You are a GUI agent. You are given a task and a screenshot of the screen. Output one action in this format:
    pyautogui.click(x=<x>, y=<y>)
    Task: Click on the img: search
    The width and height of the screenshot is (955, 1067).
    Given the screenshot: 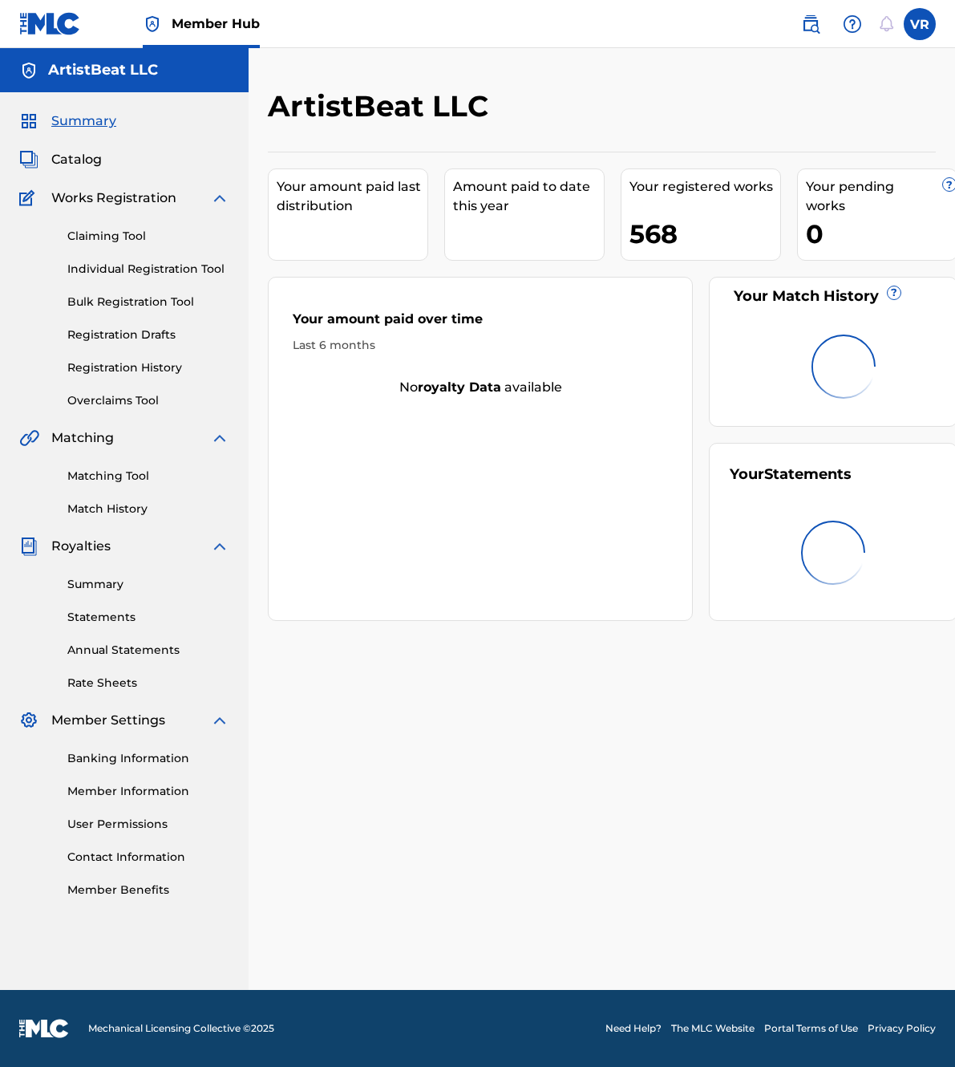 What is the action you would take?
    pyautogui.click(x=811, y=24)
    